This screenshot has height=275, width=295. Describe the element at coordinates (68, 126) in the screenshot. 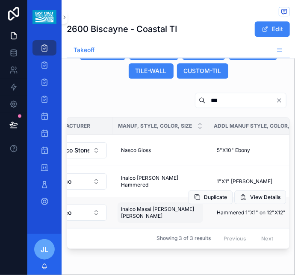

I see `span: Manufacturer` at that location.